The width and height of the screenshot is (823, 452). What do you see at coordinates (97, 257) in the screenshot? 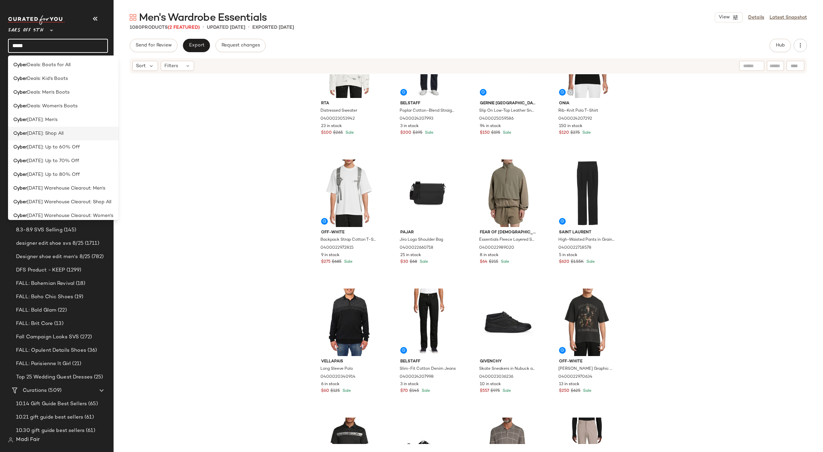
I see `span: (782)` at bounding box center [97, 257].